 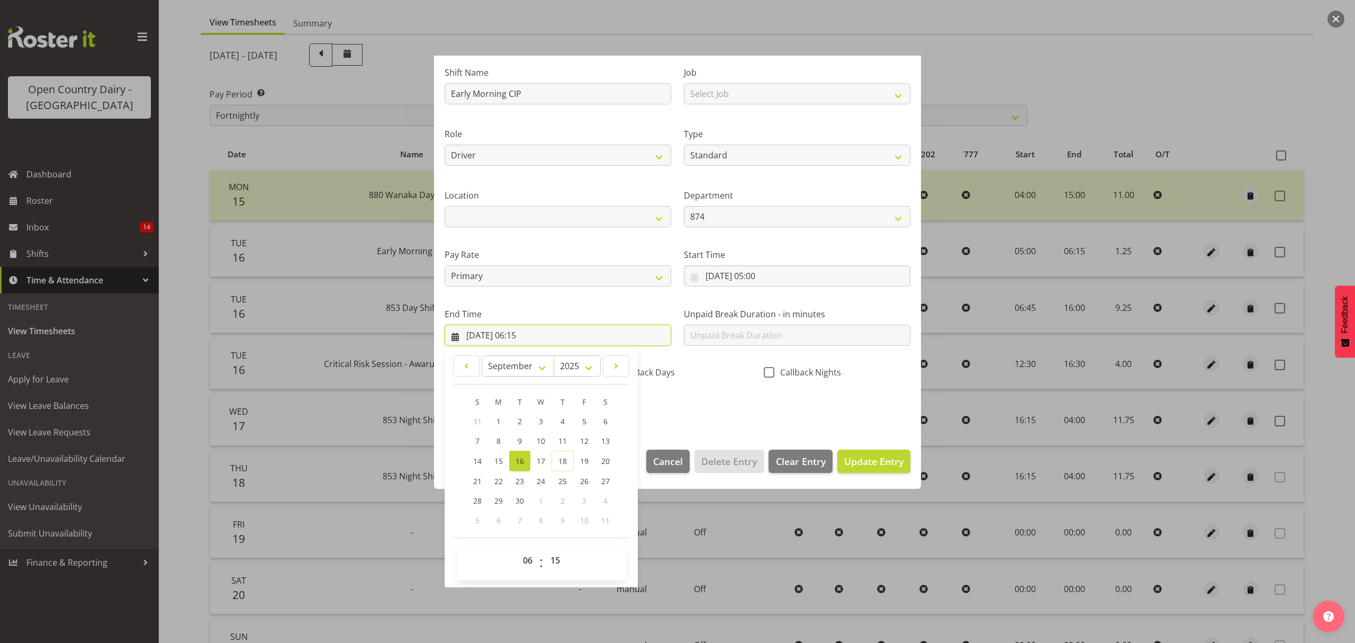 I want to click on a: 6, so click(x=606, y=421).